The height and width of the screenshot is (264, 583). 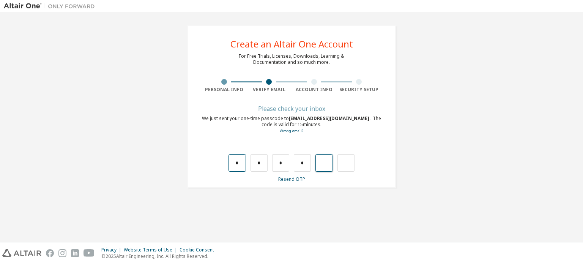 What do you see at coordinates (62, 253) in the screenshot?
I see `img: instagram.svg` at bounding box center [62, 253].